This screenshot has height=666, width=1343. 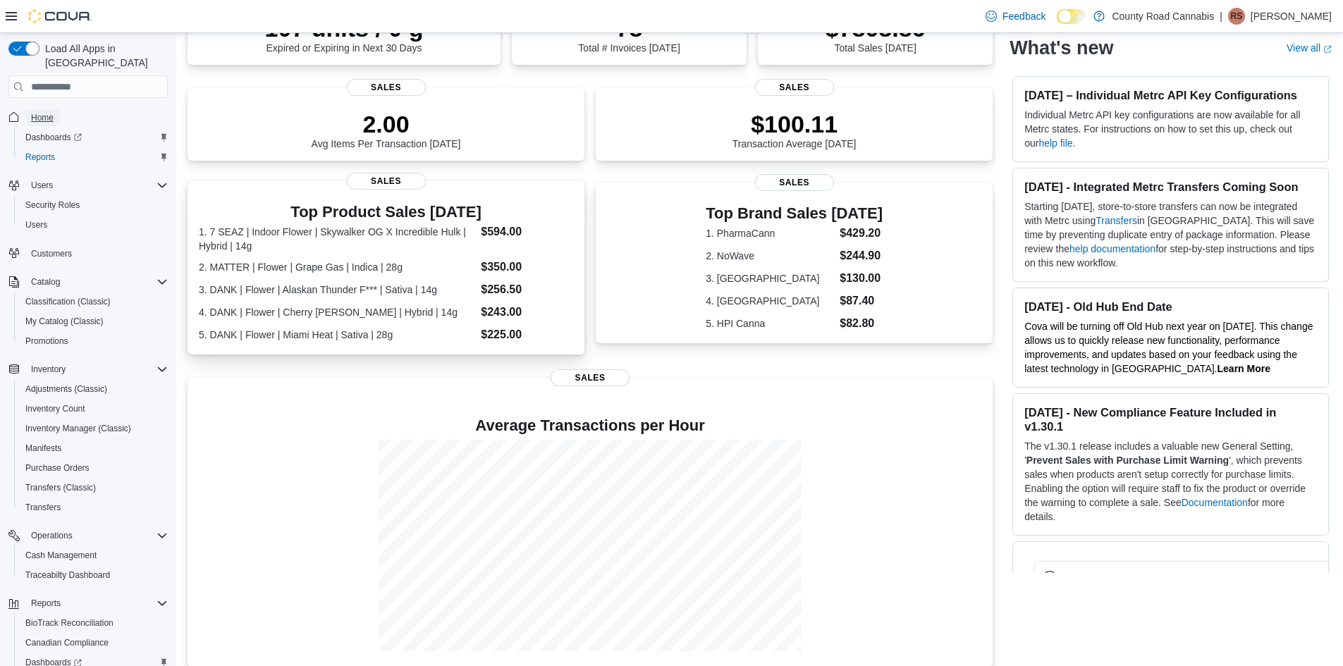 I want to click on span: Inventory Manager (Classic), so click(x=94, y=429).